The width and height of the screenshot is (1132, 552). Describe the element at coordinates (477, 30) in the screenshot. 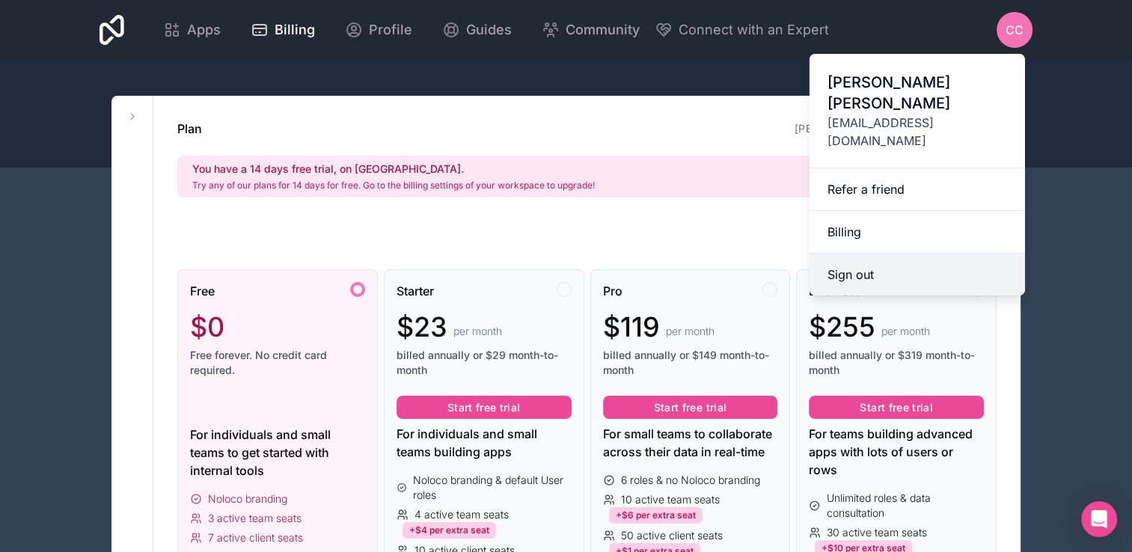

I see `a: Guides` at that location.